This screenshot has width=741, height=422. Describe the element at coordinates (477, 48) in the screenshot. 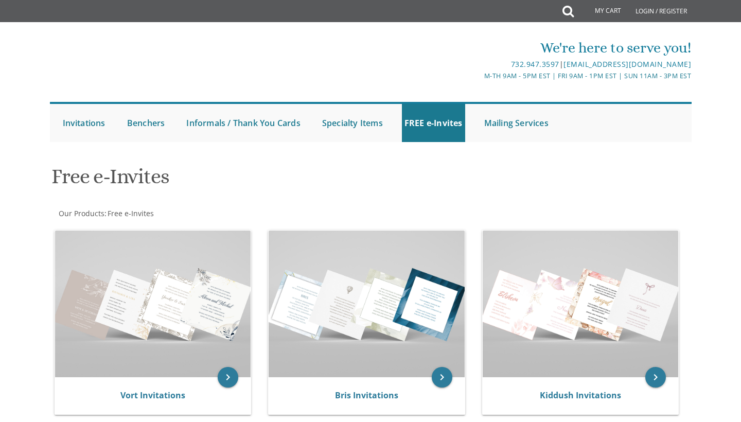

I see `div: We're here to serve you!` at that location.